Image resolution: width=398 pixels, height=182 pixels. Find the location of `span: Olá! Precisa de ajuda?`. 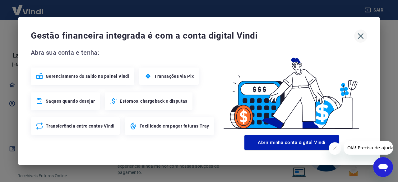

span: Olá! Precisa de ajuda? is located at coordinates (28, 7).